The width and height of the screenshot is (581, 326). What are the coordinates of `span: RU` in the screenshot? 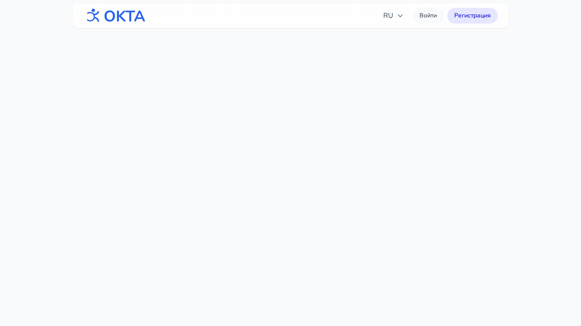 It's located at (393, 16).